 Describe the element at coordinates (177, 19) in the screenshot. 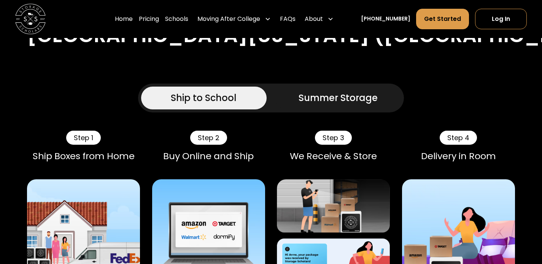

I see `a: Schools` at that location.